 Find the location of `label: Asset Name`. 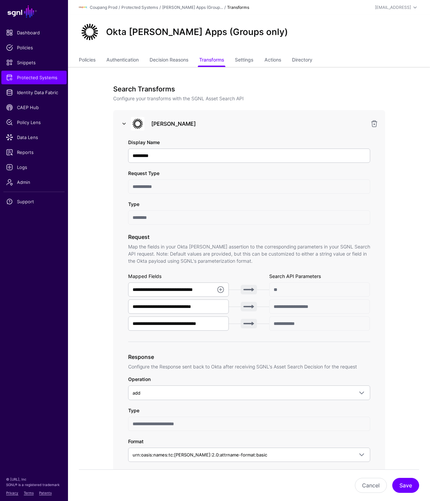

label: Asset Name is located at coordinates (267, 472).